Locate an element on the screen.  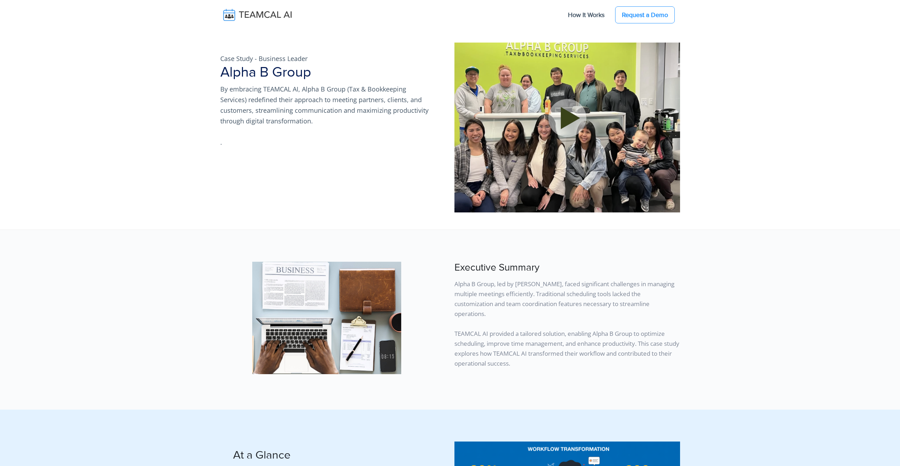
p: Case Study - Business Leader is located at coordinates (327, 59).